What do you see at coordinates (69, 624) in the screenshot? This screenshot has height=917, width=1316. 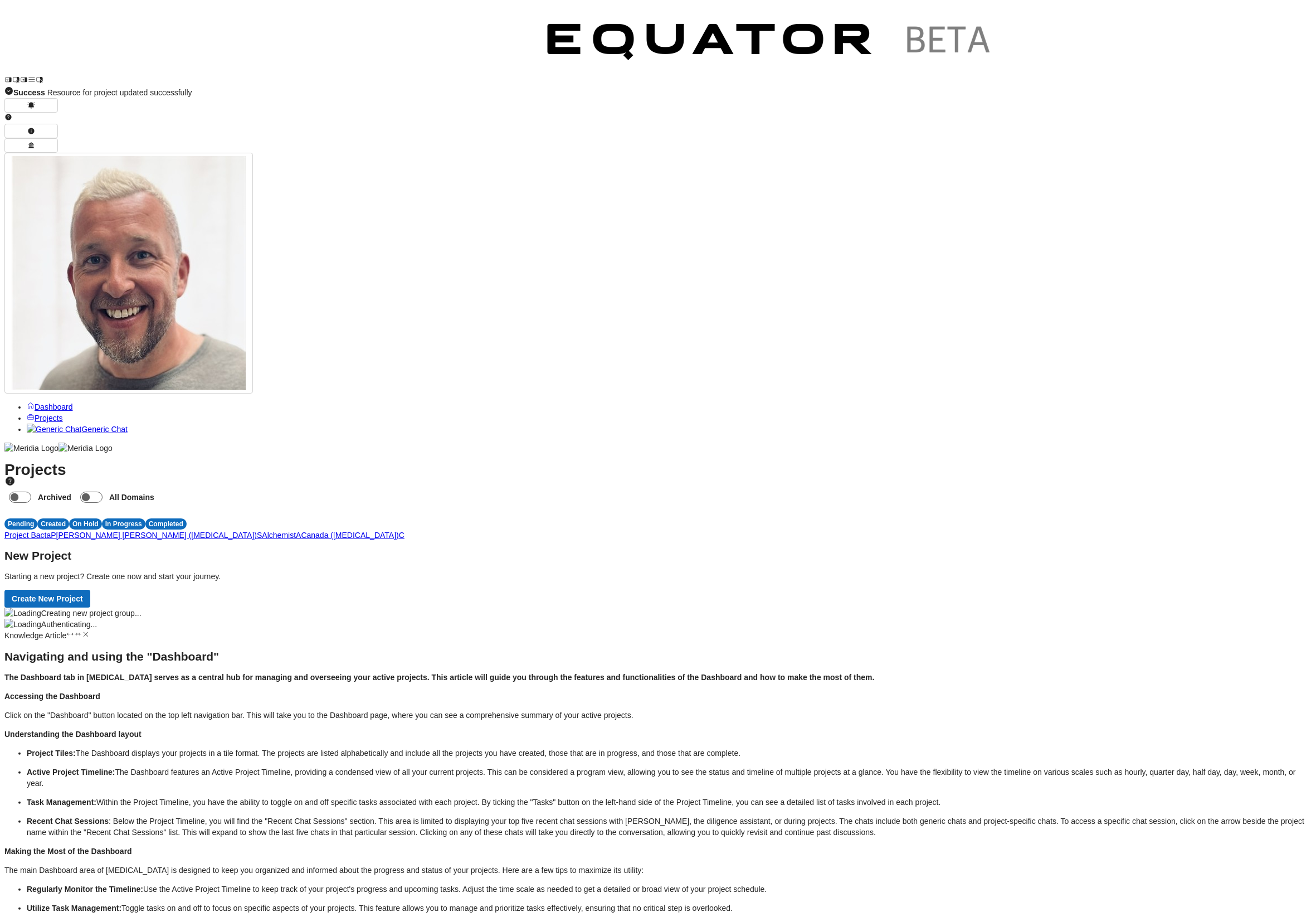 I see `span: Authenticating...` at bounding box center [69, 624].